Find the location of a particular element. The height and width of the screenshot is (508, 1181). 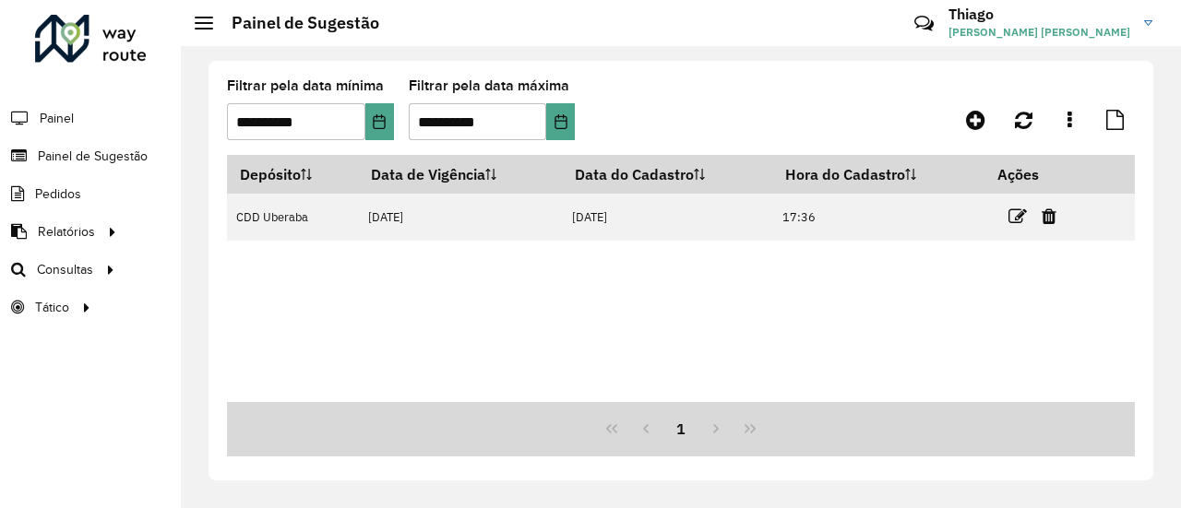

th: Data de Vigência is located at coordinates (460, 174).